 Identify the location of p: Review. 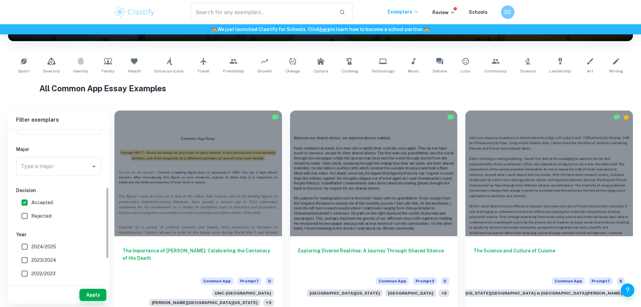
(444, 12).